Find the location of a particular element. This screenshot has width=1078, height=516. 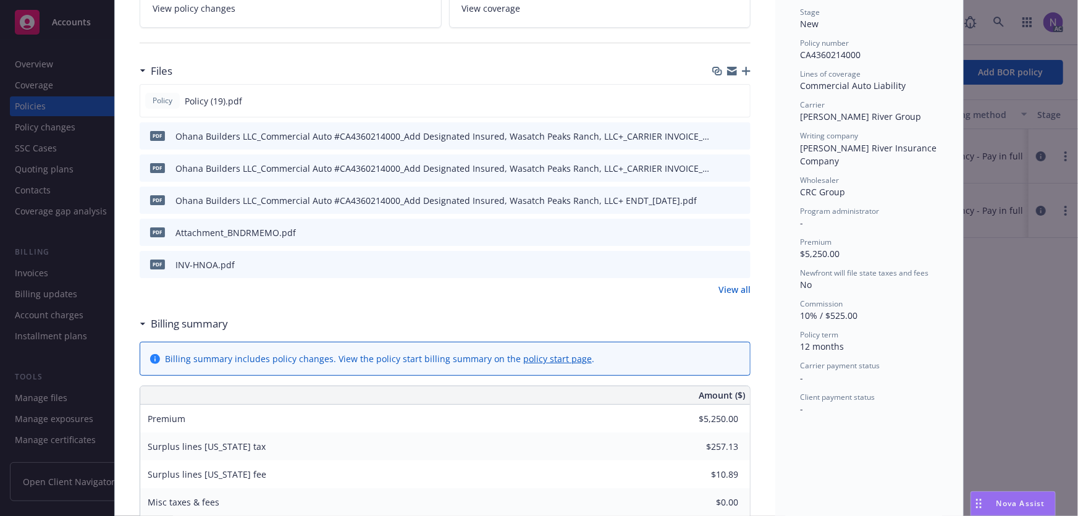

span: Nova Assist is located at coordinates (1021, 503).